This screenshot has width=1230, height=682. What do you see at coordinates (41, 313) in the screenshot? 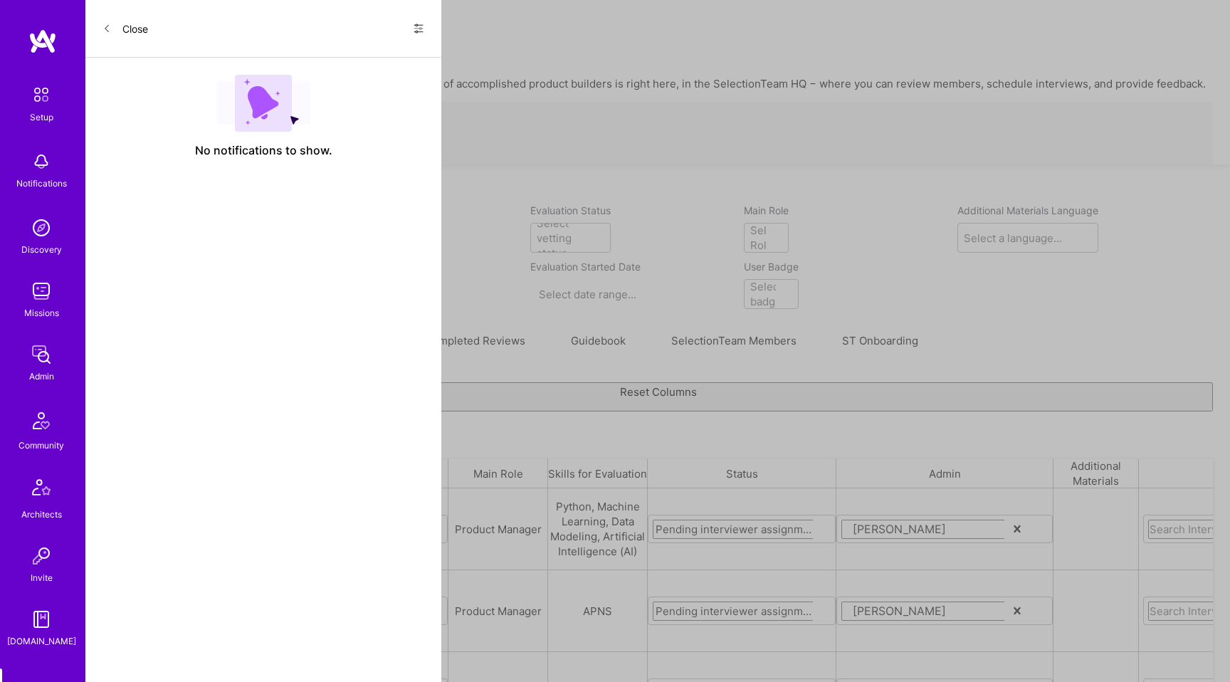
I see `div: Missions` at bounding box center [41, 313].